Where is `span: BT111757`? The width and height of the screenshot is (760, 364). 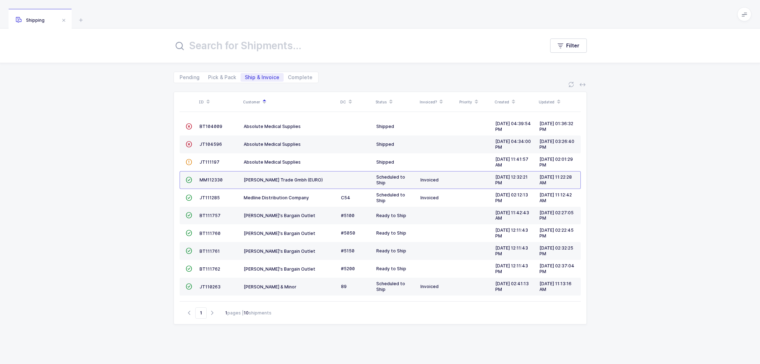
span: BT111757 is located at coordinates (210, 215).